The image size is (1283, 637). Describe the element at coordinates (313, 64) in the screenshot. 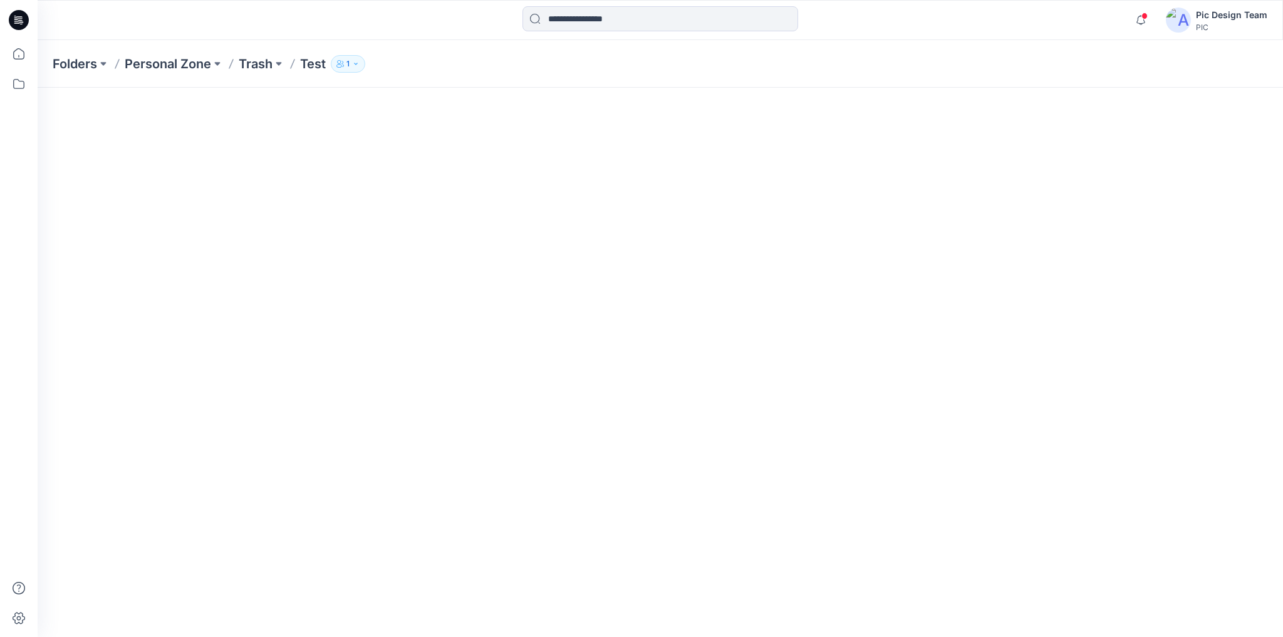

I see `p: Test` at that location.